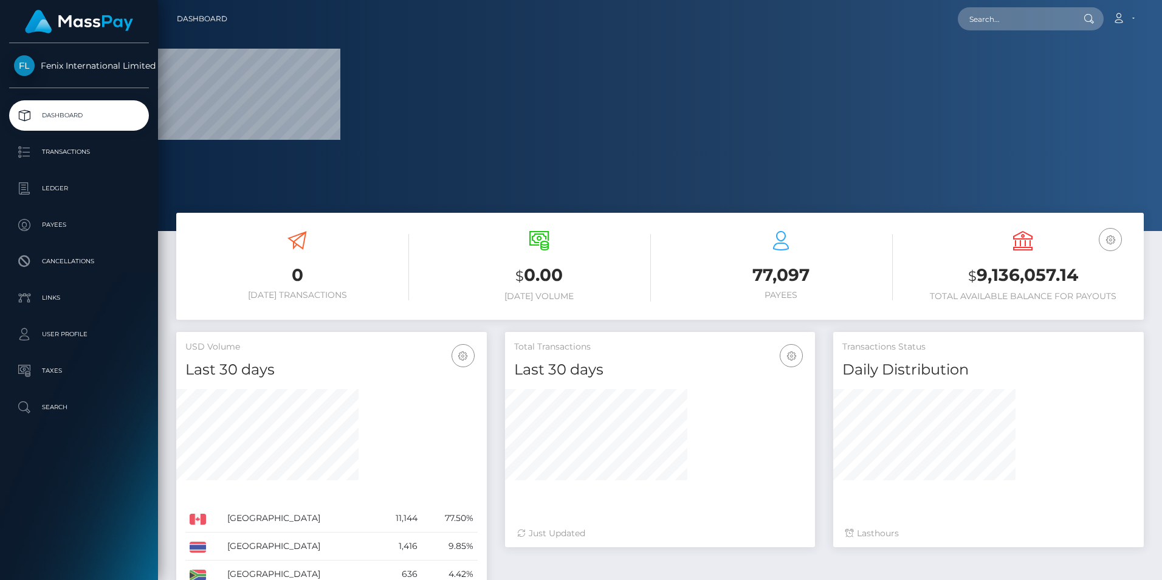 The width and height of the screenshot is (1162, 580). Describe the element at coordinates (79, 334) in the screenshot. I see `a: User Profile` at that location.